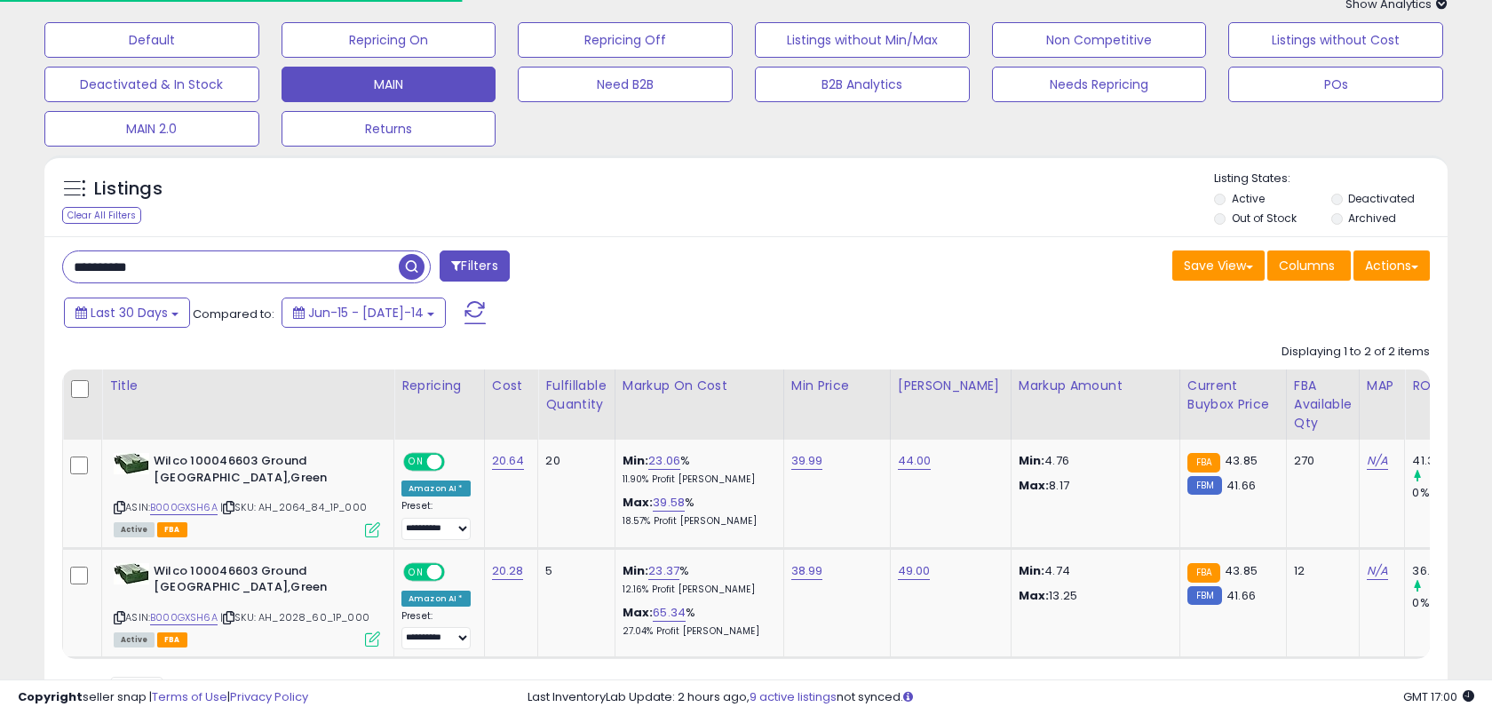 The image size is (1492, 715). What do you see at coordinates (1309, 265) in the screenshot?
I see `button: Columns` at bounding box center [1309, 265].